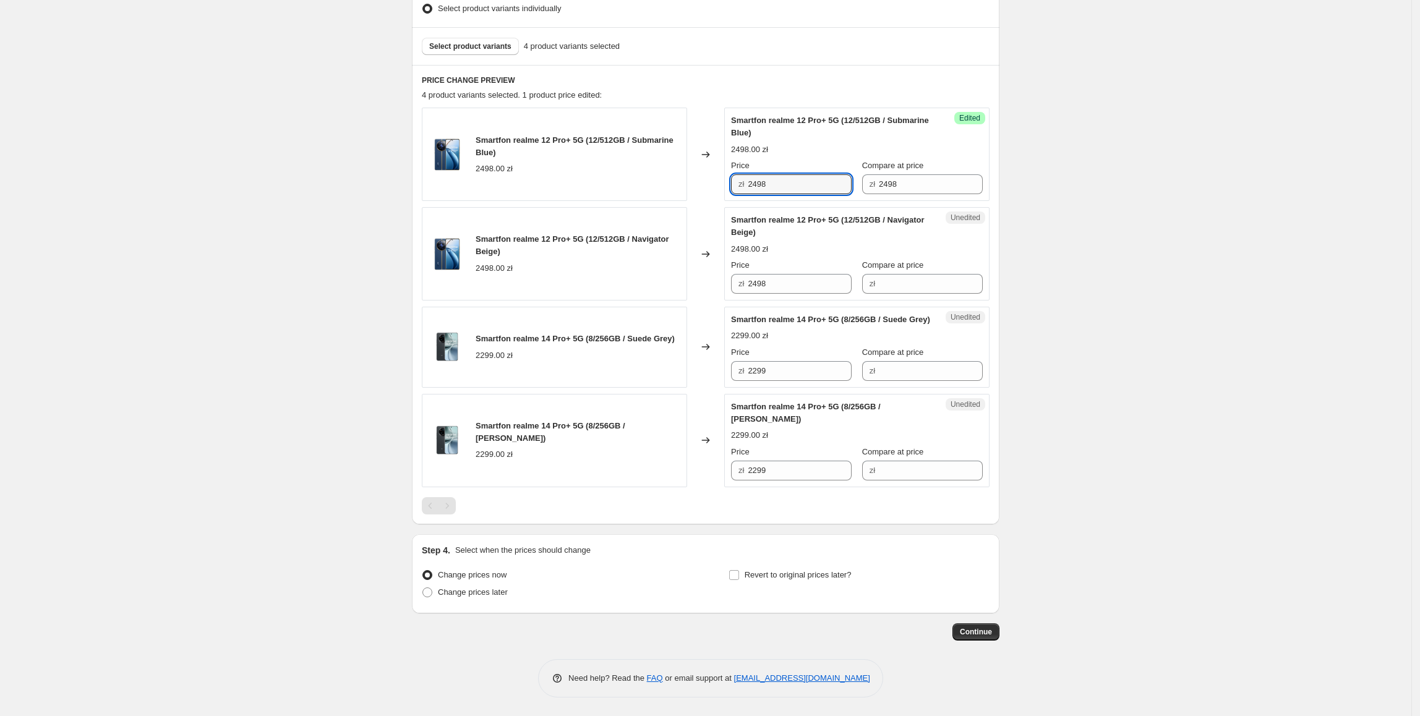 The height and width of the screenshot is (716, 1420). I want to click on span: Change prices now, so click(472, 575).